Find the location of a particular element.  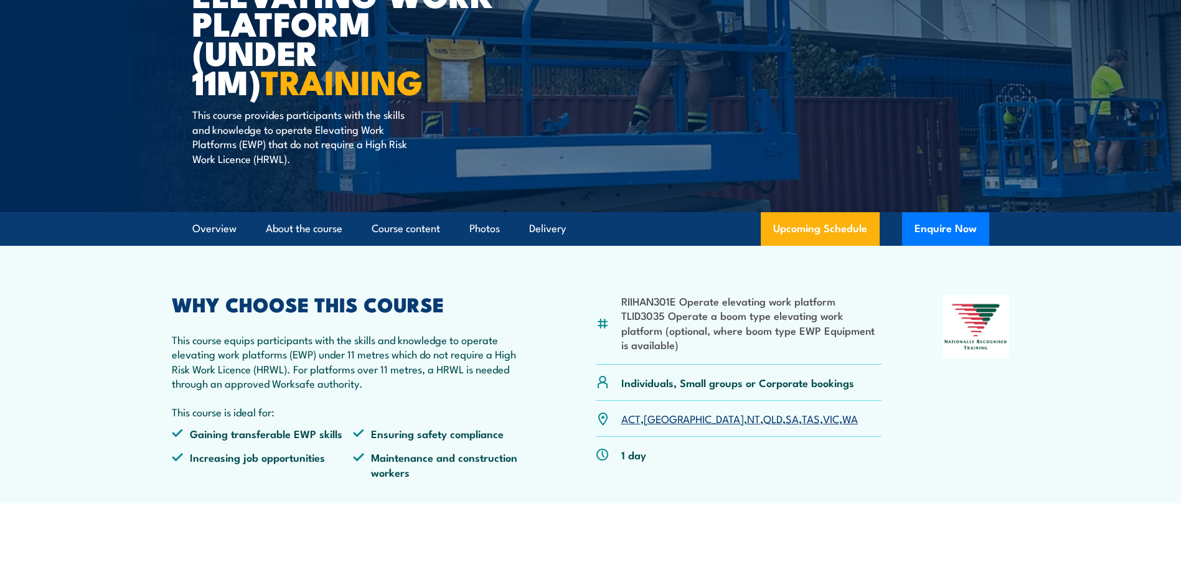

a: QLD is located at coordinates (773, 418).